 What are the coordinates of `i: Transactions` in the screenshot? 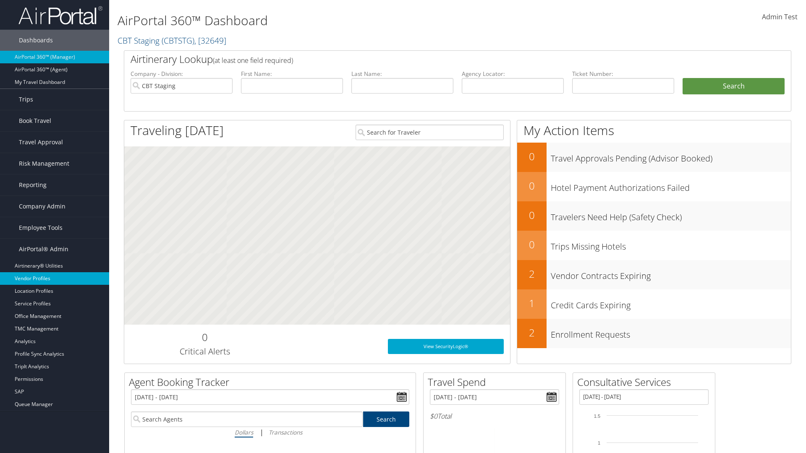 It's located at (285, 432).